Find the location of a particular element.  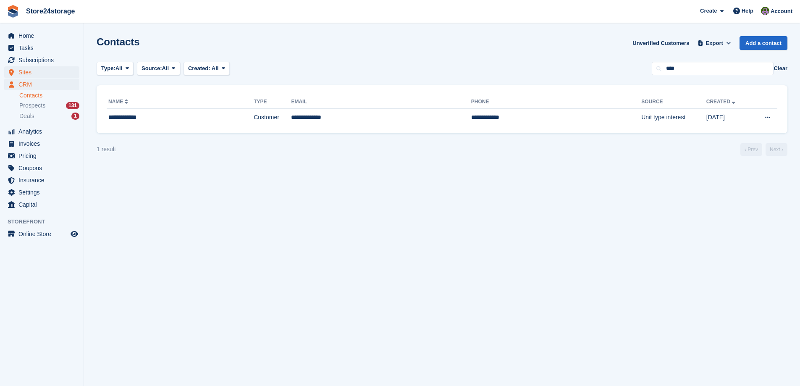

td: Unit type interest is located at coordinates (673, 118).